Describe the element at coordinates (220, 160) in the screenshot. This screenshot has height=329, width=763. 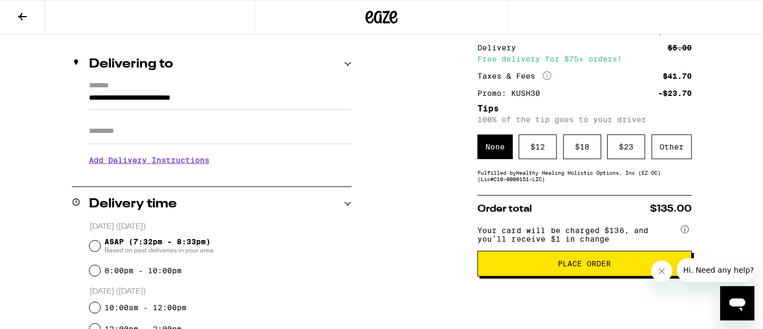
I see `h3: Add Delivery Instructions` at that location.